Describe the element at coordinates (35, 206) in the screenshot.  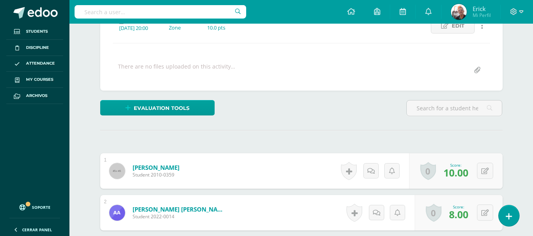
I see `a: Soporte` at that location.